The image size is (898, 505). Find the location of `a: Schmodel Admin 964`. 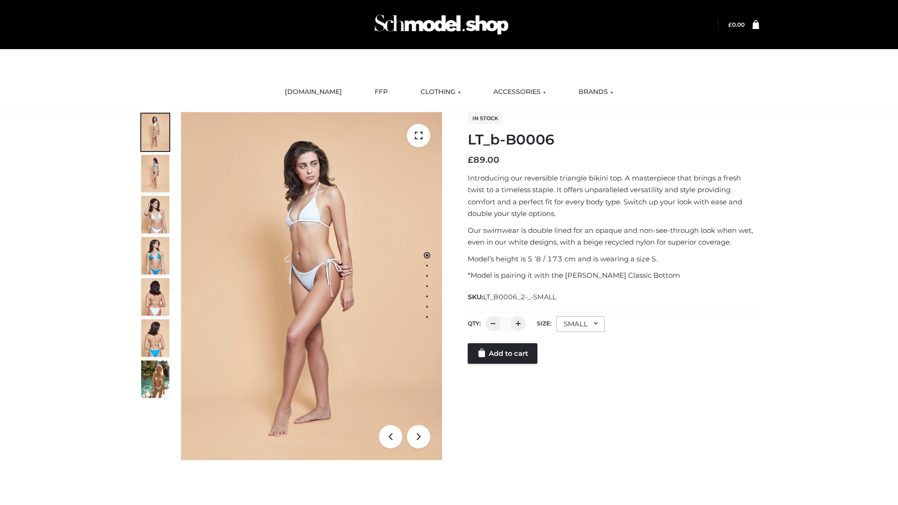

a: Schmodel Admin 964 is located at coordinates (441, 24).